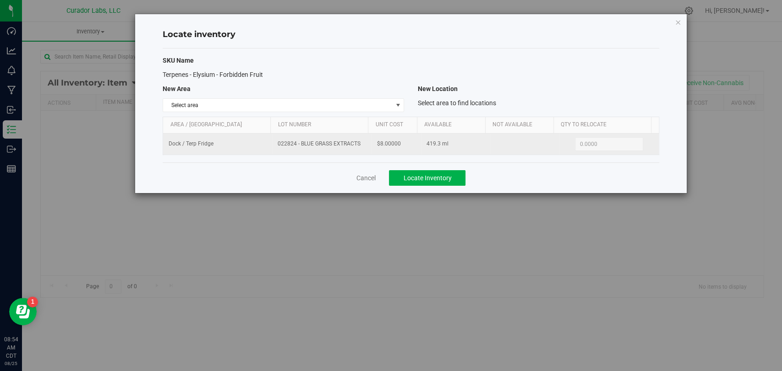 The height and width of the screenshot is (371, 782). I want to click on span: SKU Name, so click(178, 60).